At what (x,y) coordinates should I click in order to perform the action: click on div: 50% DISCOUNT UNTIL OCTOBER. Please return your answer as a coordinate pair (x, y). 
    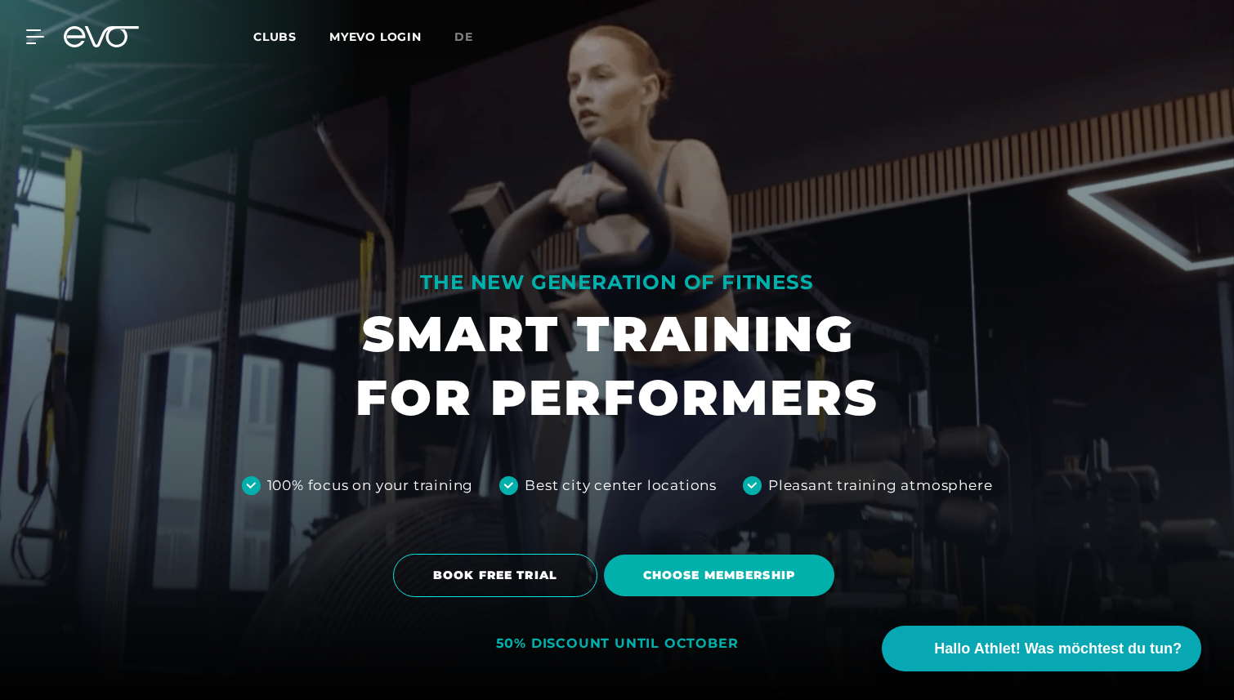
    Looking at the image, I should click on (617, 644).